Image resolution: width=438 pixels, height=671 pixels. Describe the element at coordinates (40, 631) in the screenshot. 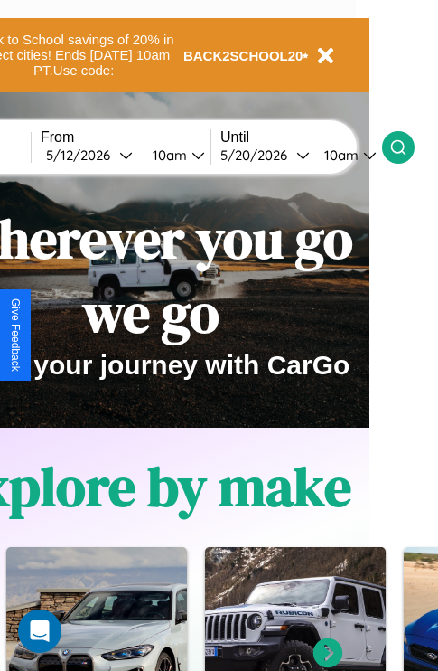

I see `div: Open Intercom Messenger` at that location.